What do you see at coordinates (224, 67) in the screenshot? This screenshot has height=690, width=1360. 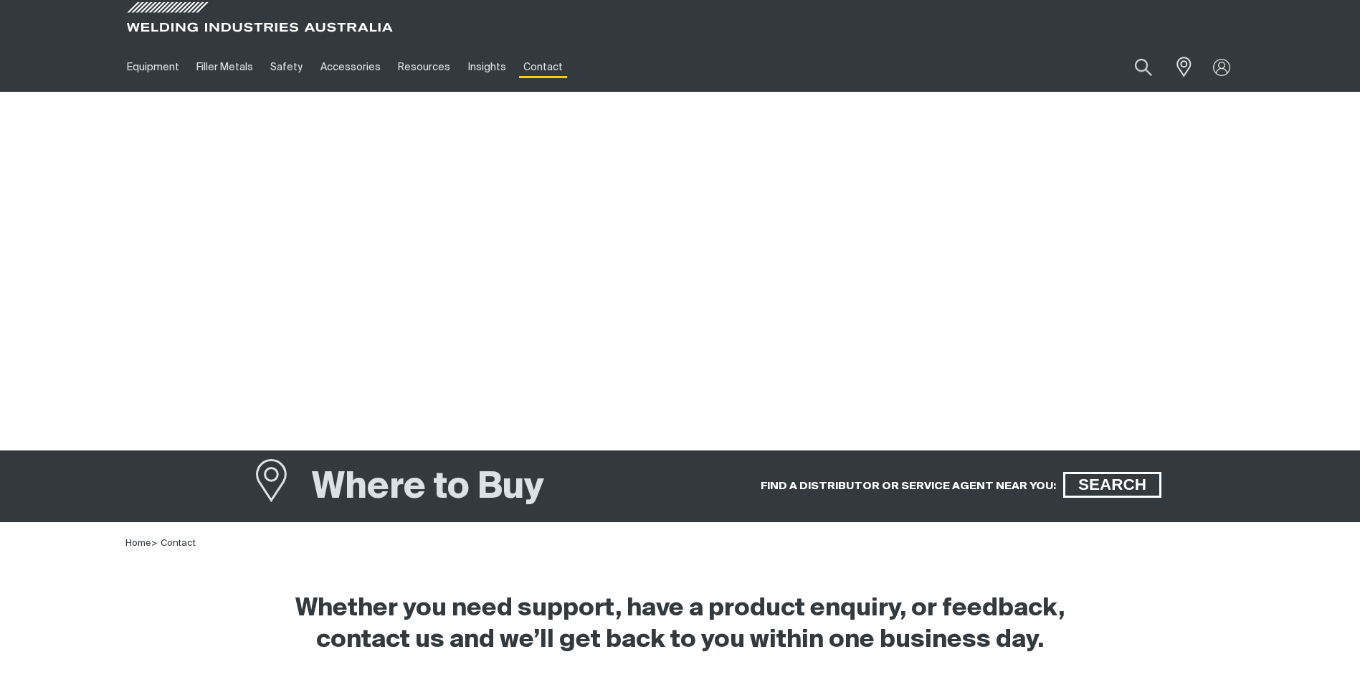 I see `a: Filler Metals` at bounding box center [224, 67].